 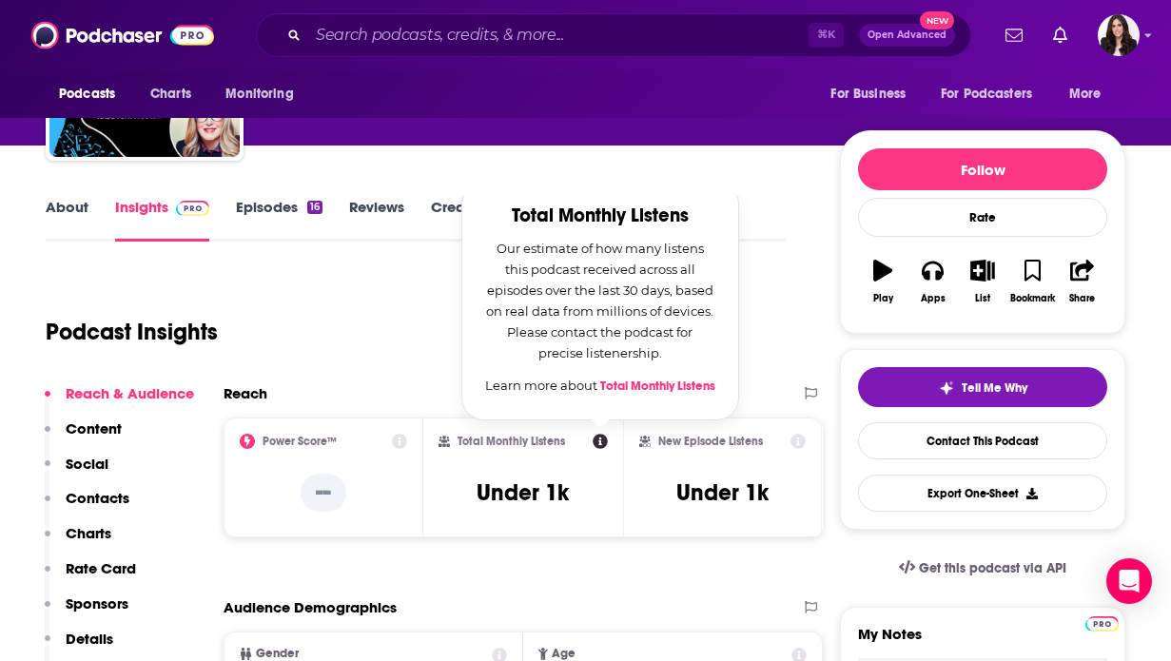 I want to click on span: Tell Me Why, so click(x=994, y=388).